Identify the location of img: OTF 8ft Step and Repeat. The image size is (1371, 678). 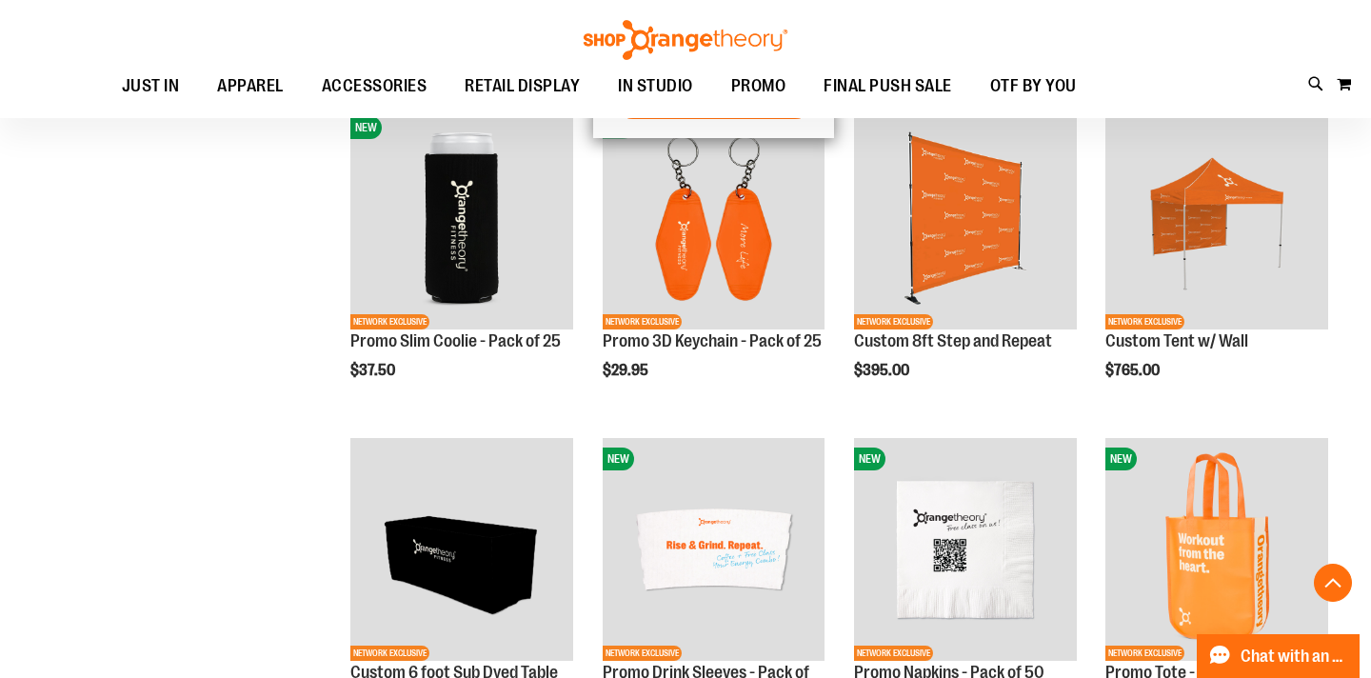
(965, 218).